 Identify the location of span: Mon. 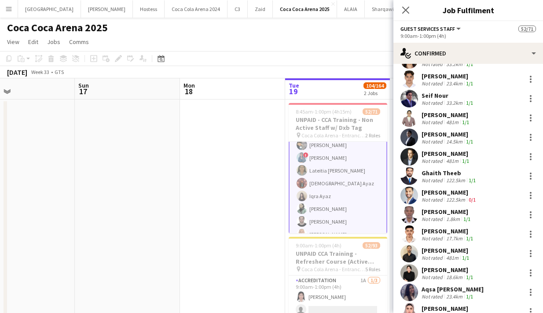
(189, 85).